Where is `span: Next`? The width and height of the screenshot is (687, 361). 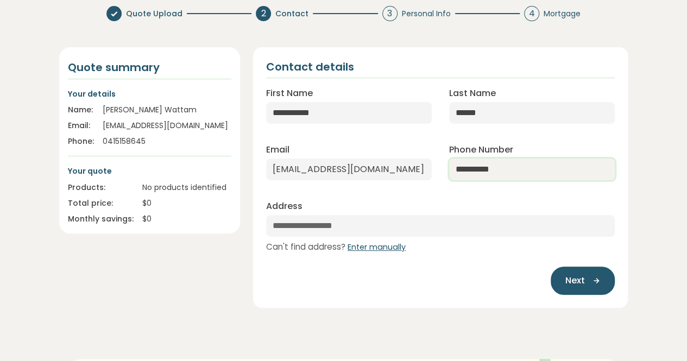
span: Next is located at coordinates (575, 281).